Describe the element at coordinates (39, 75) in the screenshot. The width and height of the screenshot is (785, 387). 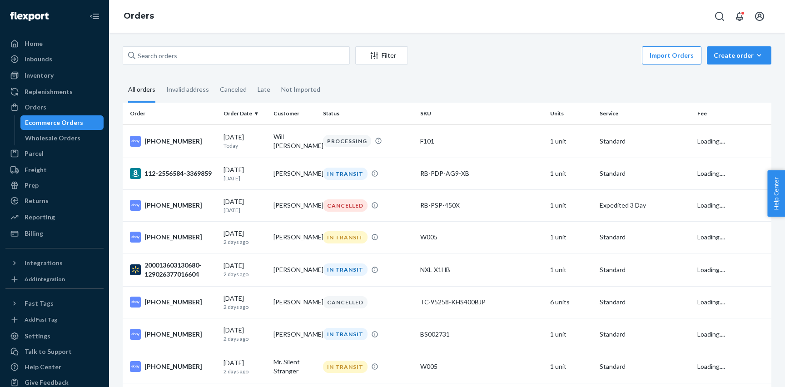
I see `div: Inventory` at that location.